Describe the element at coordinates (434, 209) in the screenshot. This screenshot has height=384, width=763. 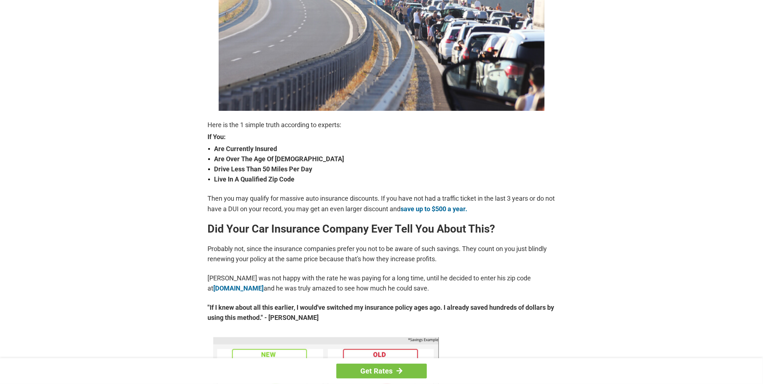
I see `a: save up to $500 a year.` at that location.